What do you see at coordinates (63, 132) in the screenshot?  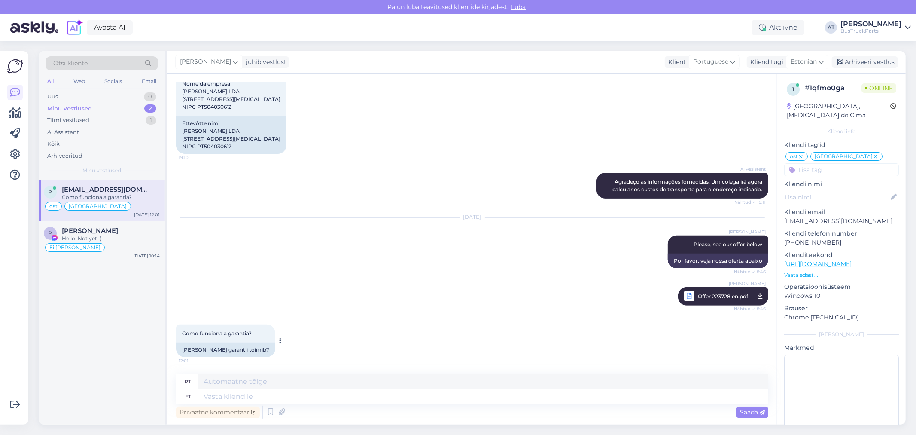 I see `div: AI Assistent` at bounding box center [63, 132].